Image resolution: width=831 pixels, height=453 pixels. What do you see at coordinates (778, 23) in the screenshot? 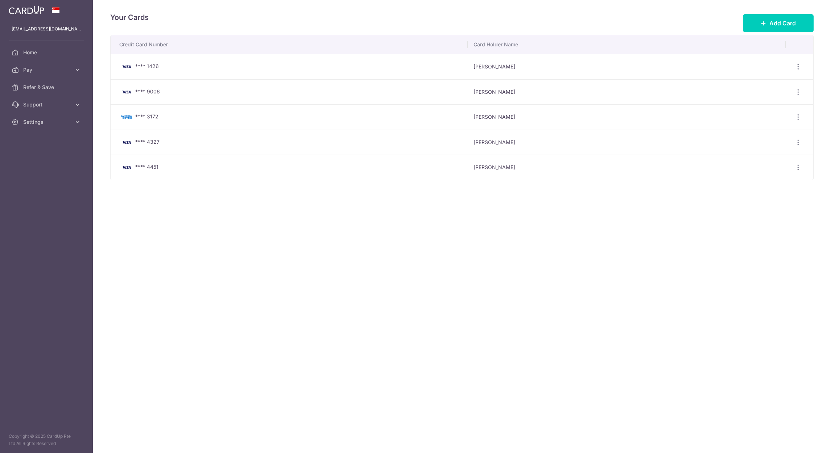
I see `button: Add Card` at bounding box center [778, 23].